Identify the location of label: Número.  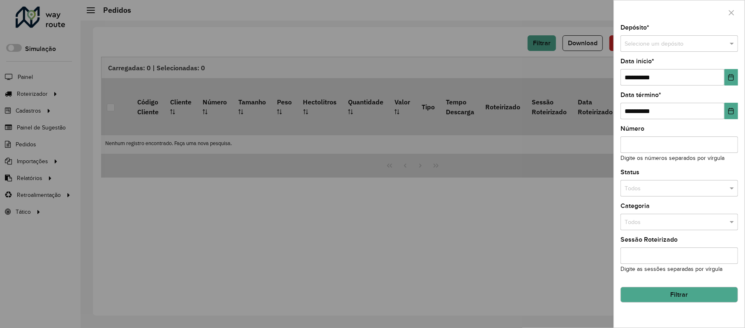
(632, 129).